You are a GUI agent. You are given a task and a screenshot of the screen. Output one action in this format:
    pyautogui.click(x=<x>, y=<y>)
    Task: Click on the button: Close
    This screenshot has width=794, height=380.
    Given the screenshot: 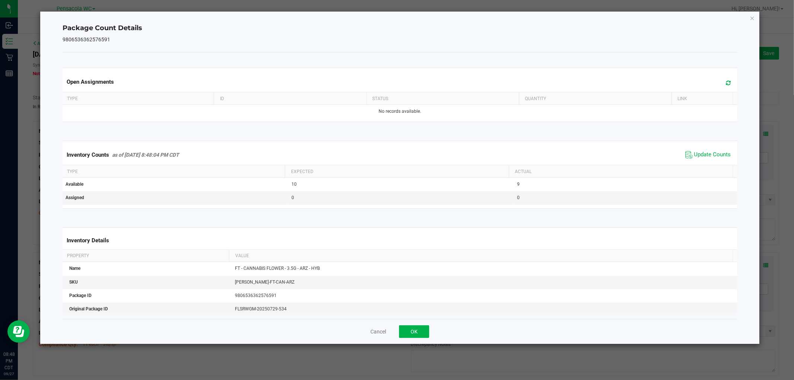 What is the action you would take?
    pyautogui.click(x=752, y=18)
    